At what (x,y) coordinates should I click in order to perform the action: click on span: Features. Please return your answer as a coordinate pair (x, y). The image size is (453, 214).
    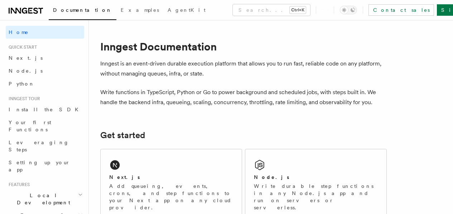
    Looking at the image, I should click on (18, 185).